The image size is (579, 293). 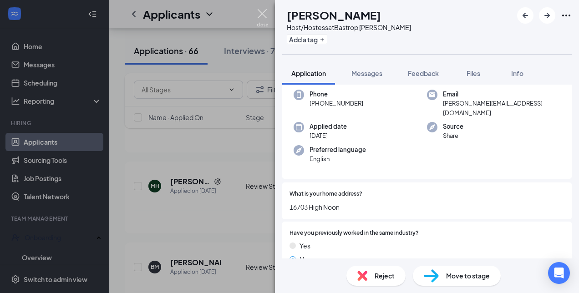 What do you see at coordinates (427, 207) in the screenshot?
I see `span: 16703 High Noon` at bounding box center [427, 207].